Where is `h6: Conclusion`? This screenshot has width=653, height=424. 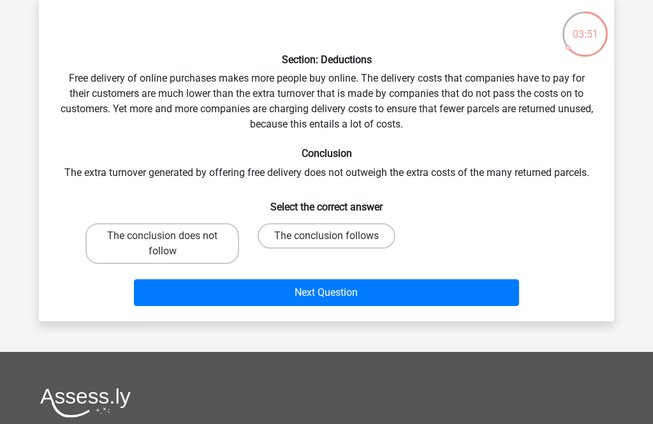
h6: Conclusion is located at coordinates (327, 153).